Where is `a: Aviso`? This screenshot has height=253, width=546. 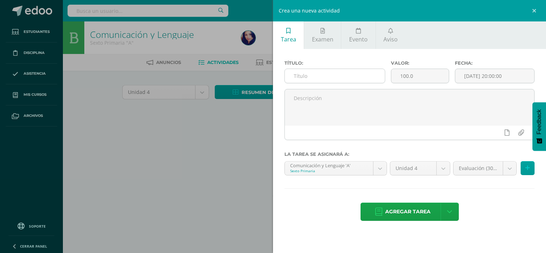 a: Aviso is located at coordinates (390, 35).